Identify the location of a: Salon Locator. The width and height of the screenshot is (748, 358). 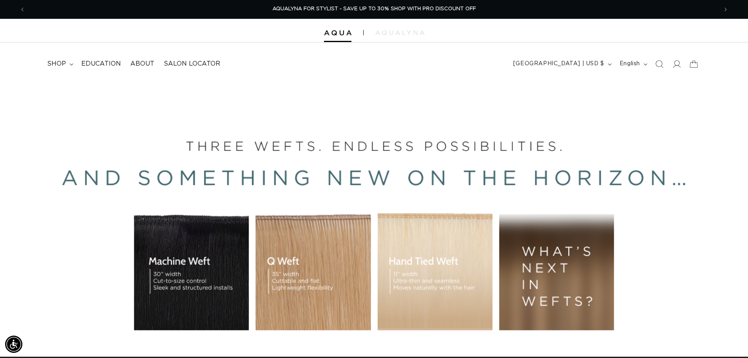
(192, 64).